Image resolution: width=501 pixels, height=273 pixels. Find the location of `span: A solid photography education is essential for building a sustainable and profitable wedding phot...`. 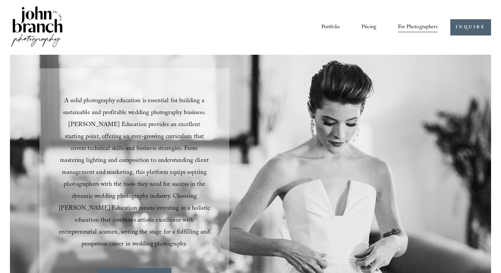

span: A solid photography education is essential for building a sustainable and profitable wedding phot... is located at coordinates (135, 173).